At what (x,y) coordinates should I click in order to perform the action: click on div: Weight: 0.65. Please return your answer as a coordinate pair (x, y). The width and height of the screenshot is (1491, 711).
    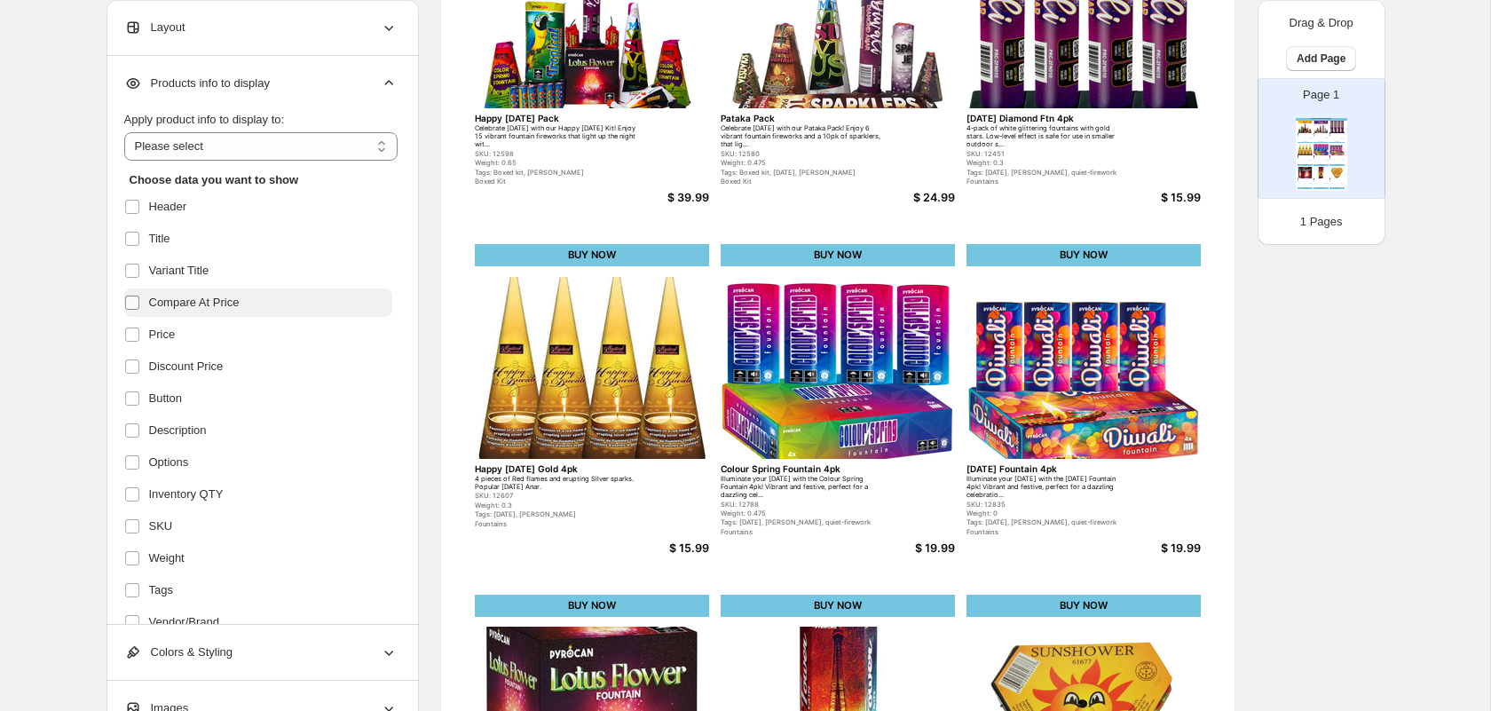
    Looking at the image, I should click on (556, 162).